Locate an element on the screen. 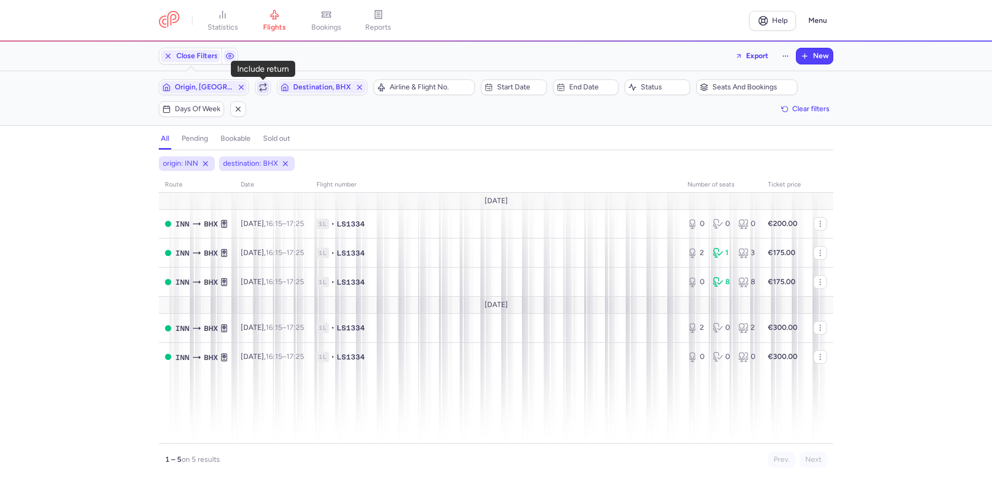 Image resolution: width=992 pixels, height=480 pixels. button: Export is located at coordinates (752, 56).